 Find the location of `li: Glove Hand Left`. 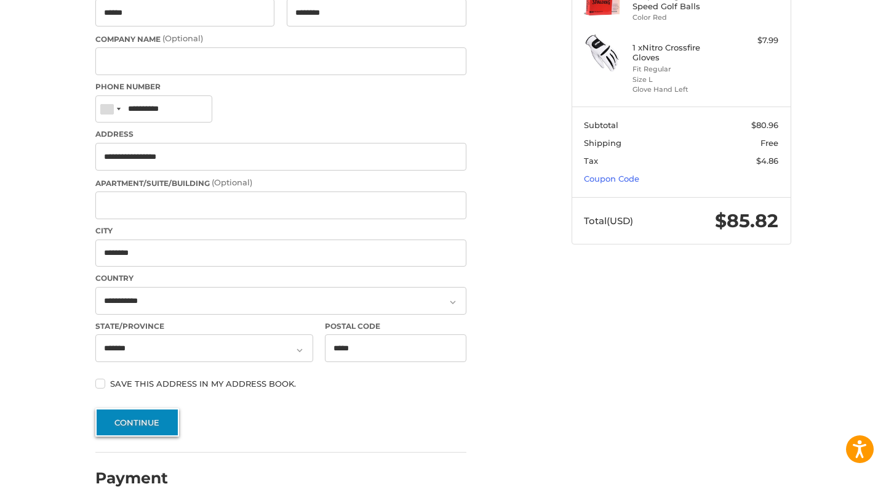

li: Glove Hand Left is located at coordinates (679, 89).